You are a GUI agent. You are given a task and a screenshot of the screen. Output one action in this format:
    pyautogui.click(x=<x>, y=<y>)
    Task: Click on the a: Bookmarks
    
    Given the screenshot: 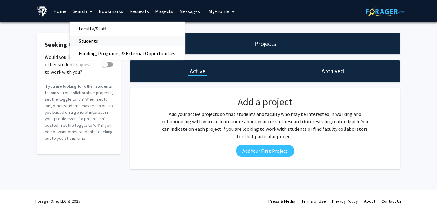 What is the action you would take?
    pyautogui.click(x=111, y=11)
    